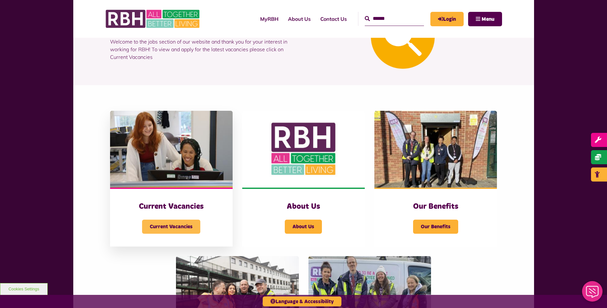  I want to click on button: Navigation, so click(485, 19).